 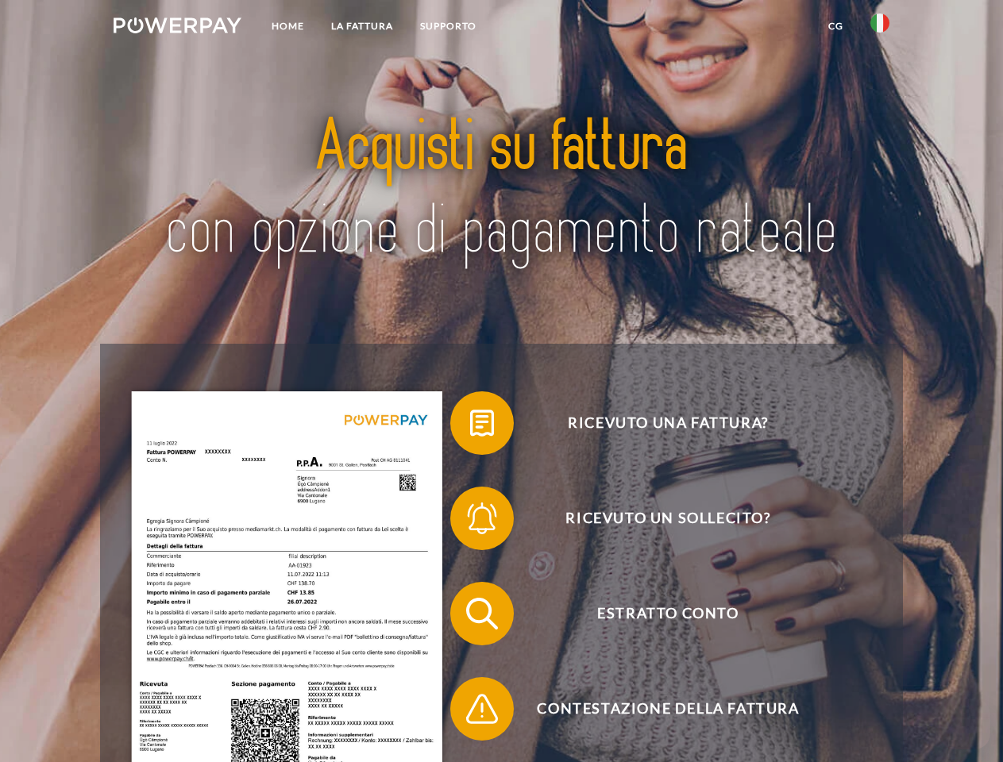 What do you see at coordinates (657, 709) in the screenshot?
I see `button: Contestazione della fattura` at bounding box center [657, 709].